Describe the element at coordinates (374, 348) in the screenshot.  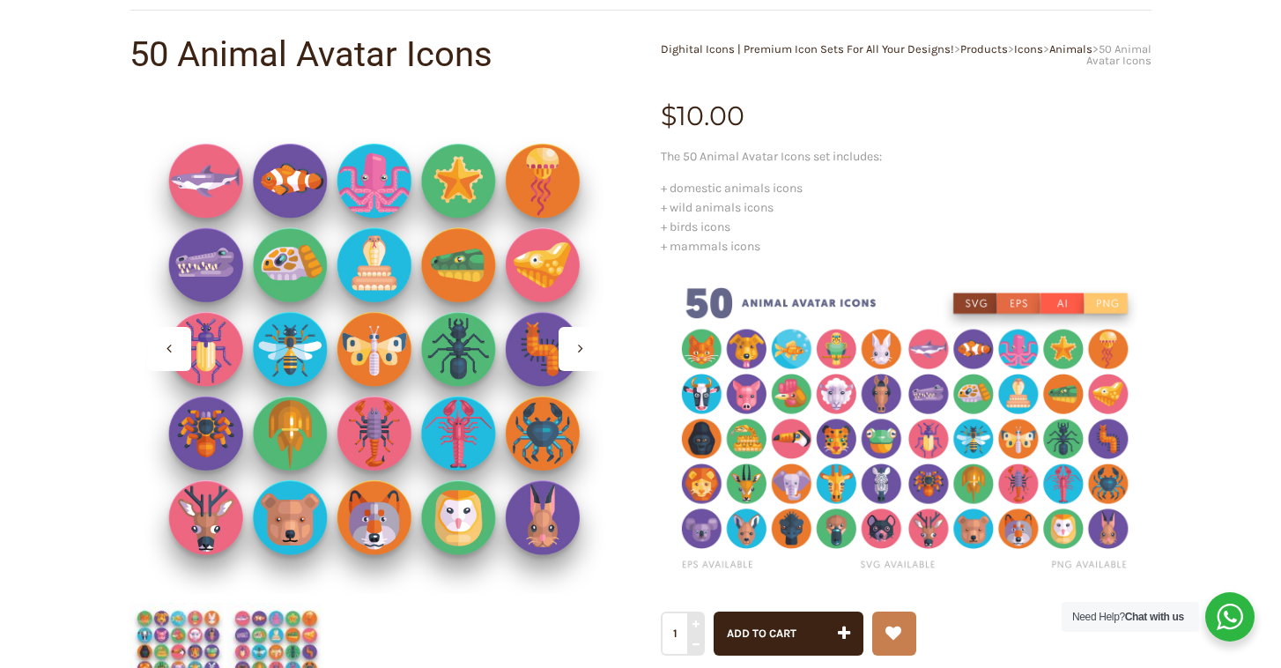
I see `img: avatar-animal-icons-profile-user-characters-vector-illustrations` at that location.